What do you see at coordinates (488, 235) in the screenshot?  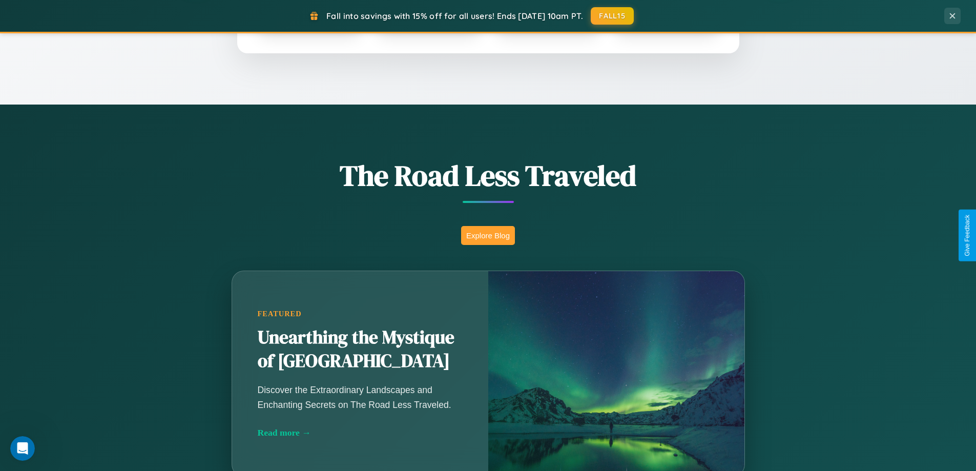 I see `button: Explore Blog` at bounding box center [488, 235].